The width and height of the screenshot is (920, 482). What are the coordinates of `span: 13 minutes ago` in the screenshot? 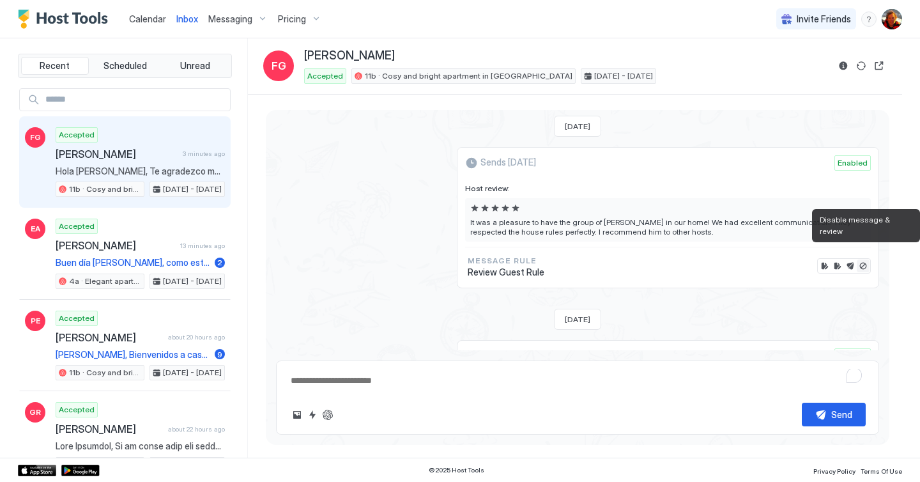 It's located at (202, 245).